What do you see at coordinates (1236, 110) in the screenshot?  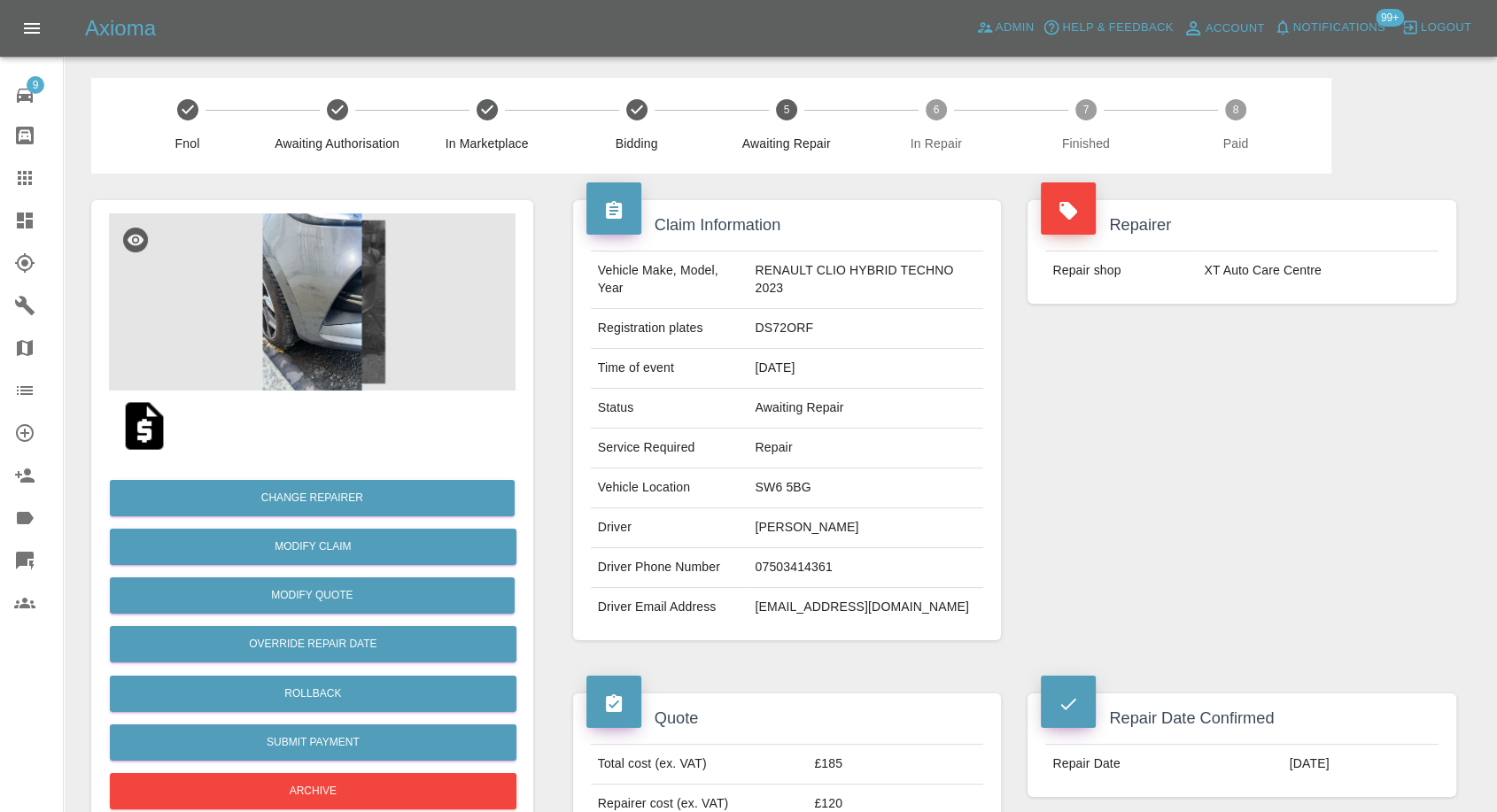 I see `text: 8` at bounding box center [1236, 110].